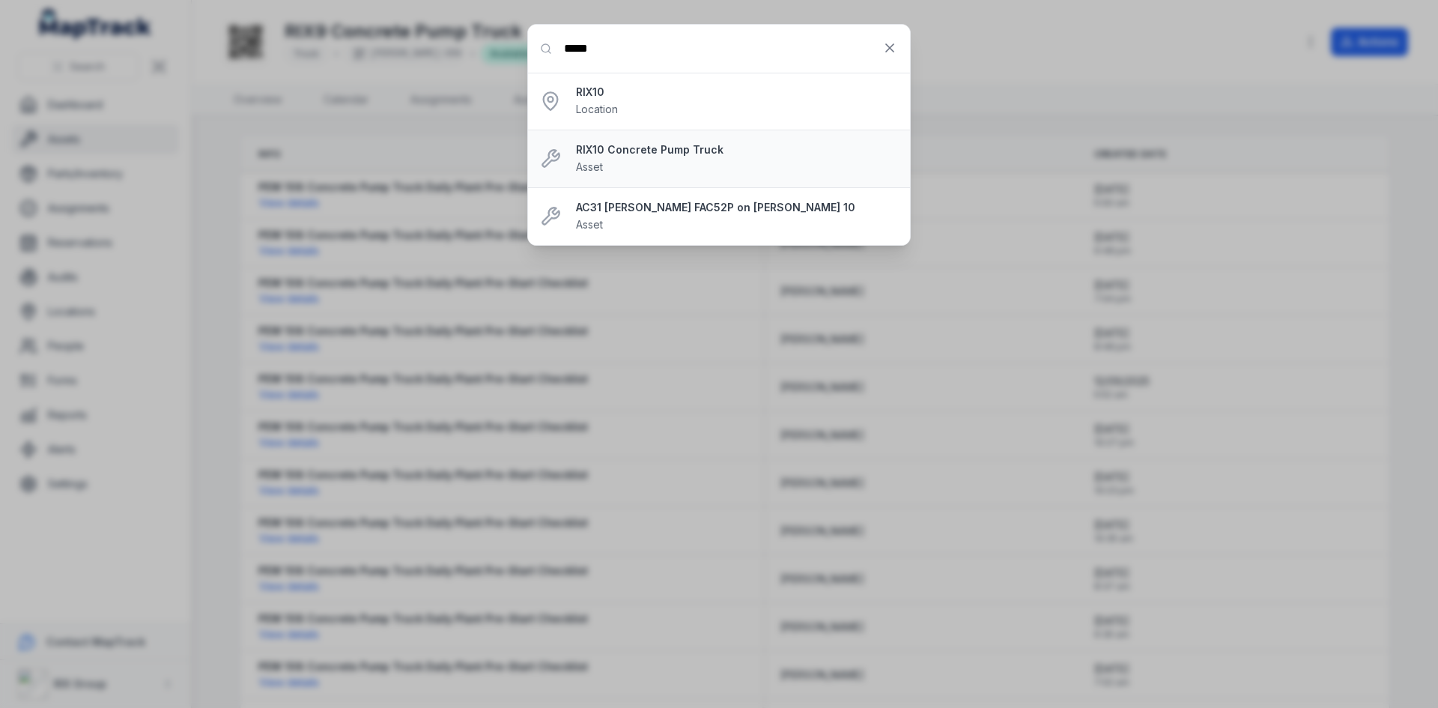  I want to click on span: Location, so click(597, 109).